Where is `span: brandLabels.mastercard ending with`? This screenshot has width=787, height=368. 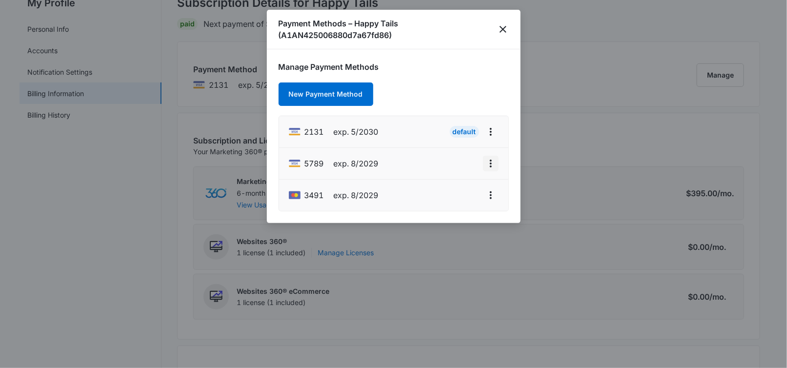
span: brandLabels.mastercard ending with is located at coordinates (314, 195).